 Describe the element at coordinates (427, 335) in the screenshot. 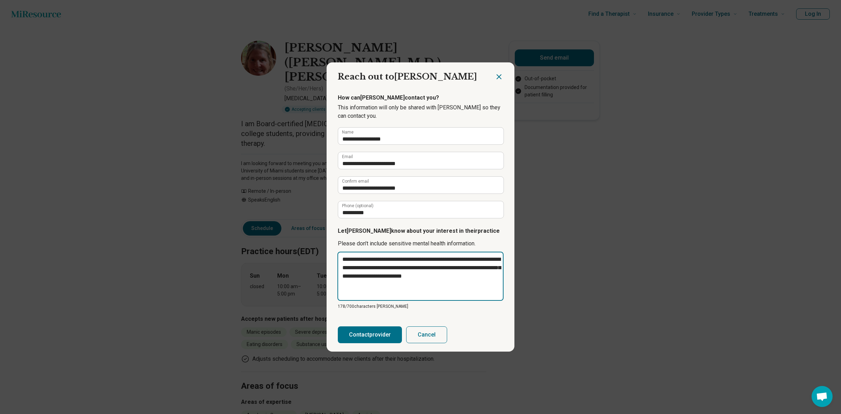

I see `button: Cancel` at that location.